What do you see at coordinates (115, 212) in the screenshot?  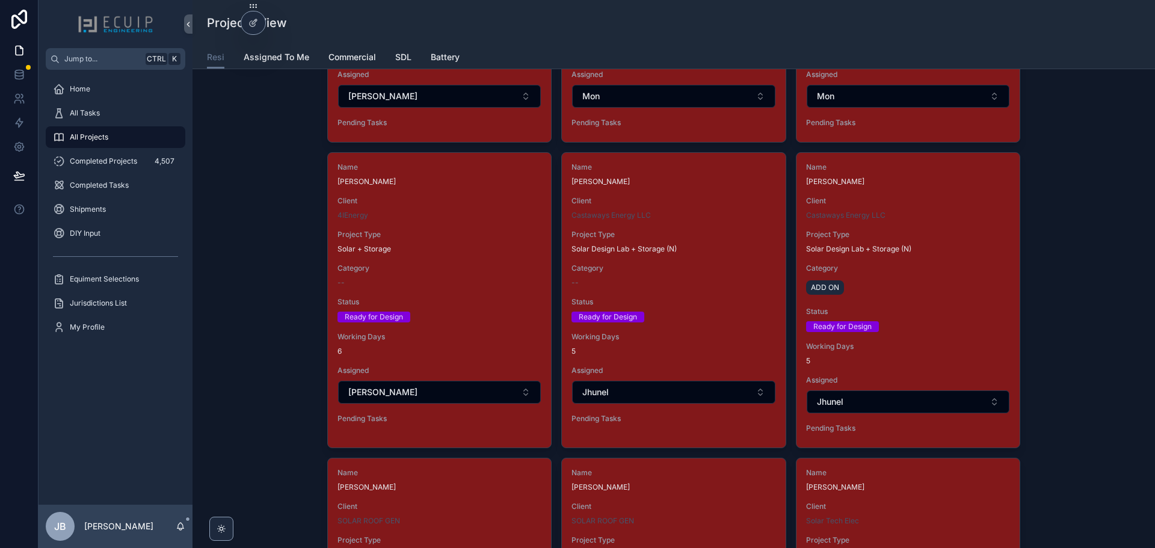 I see `div: scrollable content` at bounding box center [115, 212].